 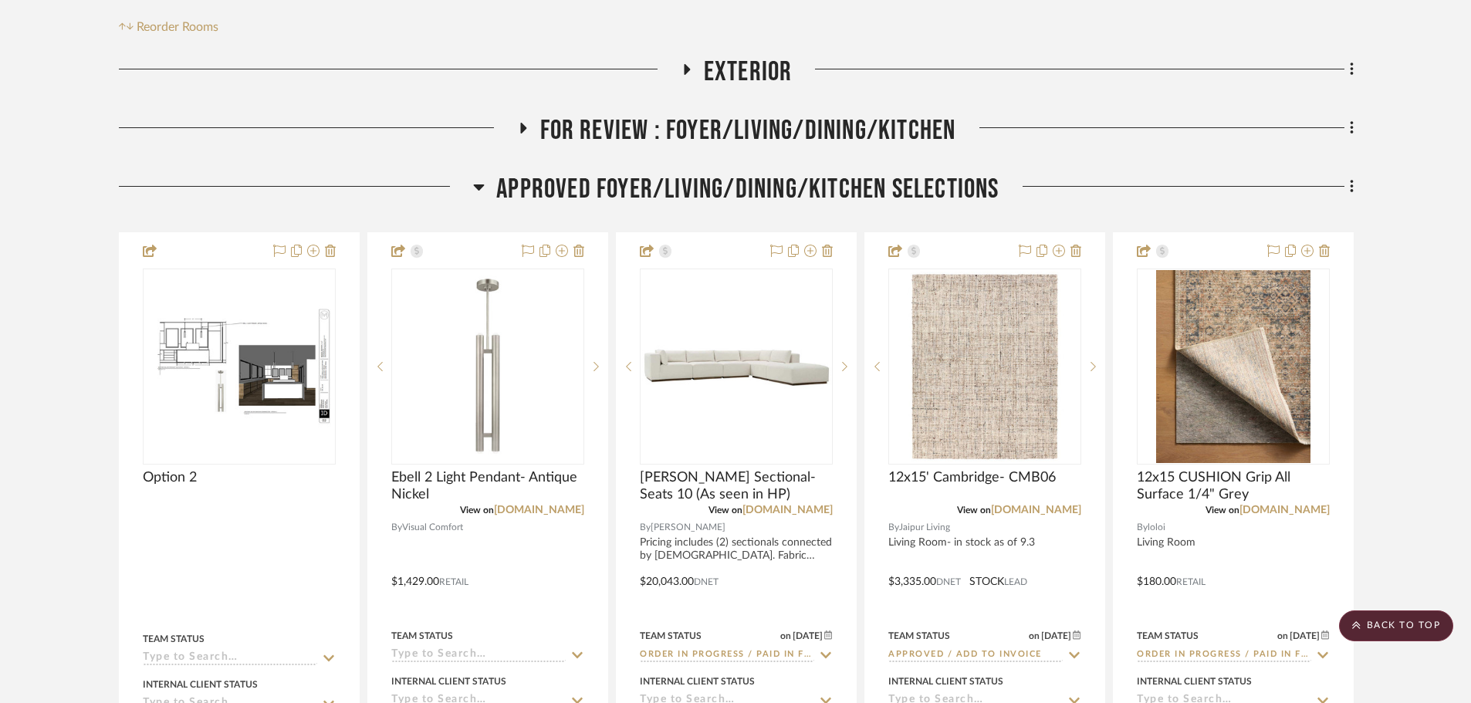 What do you see at coordinates (748, 130) in the screenshot?
I see `span: FOR REVIEW : Foyer/Living/Dining/Kitchen` at bounding box center [748, 130].